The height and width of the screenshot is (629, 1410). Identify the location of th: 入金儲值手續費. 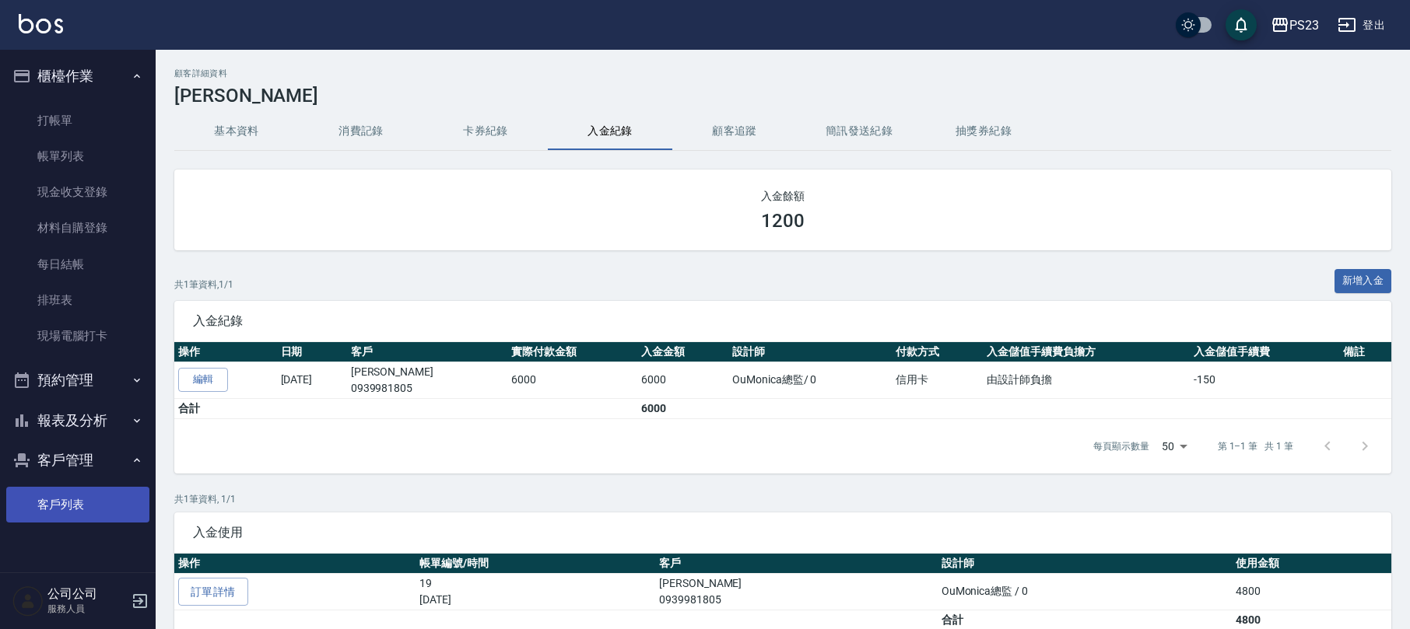
(1263, 352).